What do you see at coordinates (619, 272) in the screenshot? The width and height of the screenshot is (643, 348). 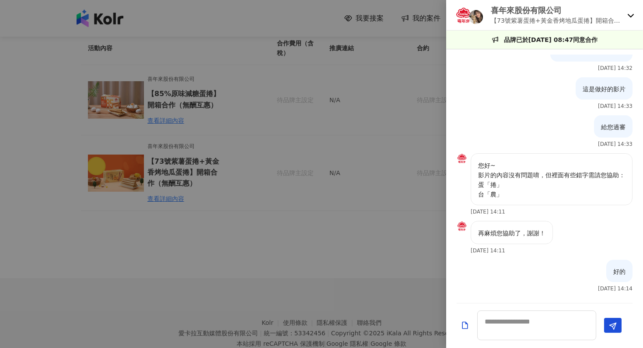 I see `p: 好的` at bounding box center [619, 272].